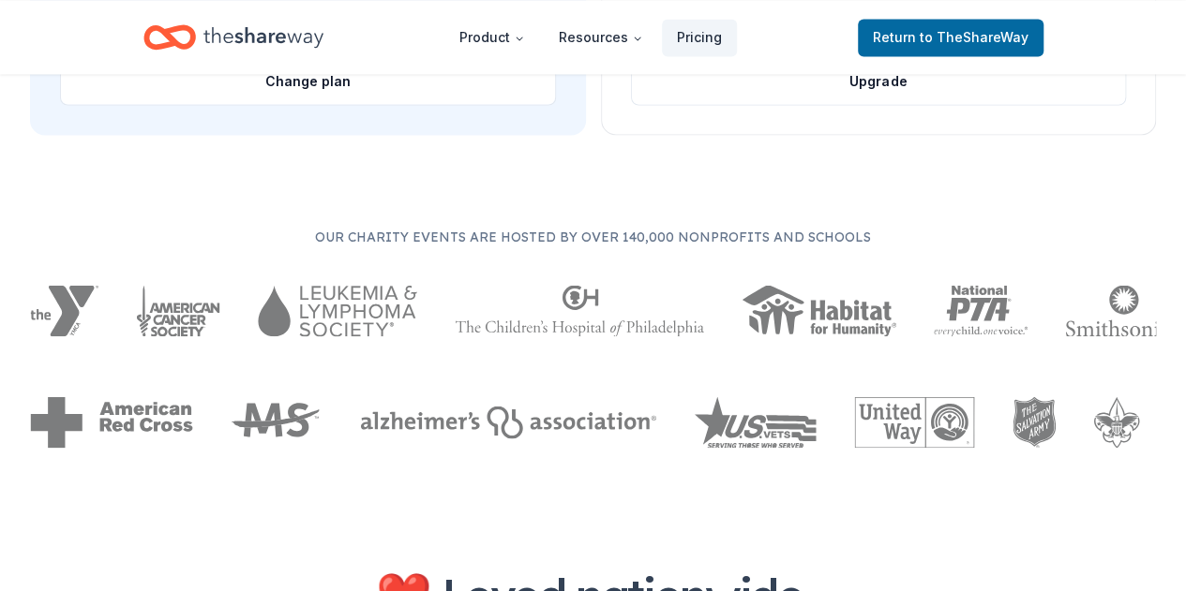 The width and height of the screenshot is (1186, 591). Describe the element at coordinates (276, 422) in the screenshot. I see `img: MS` at that location.